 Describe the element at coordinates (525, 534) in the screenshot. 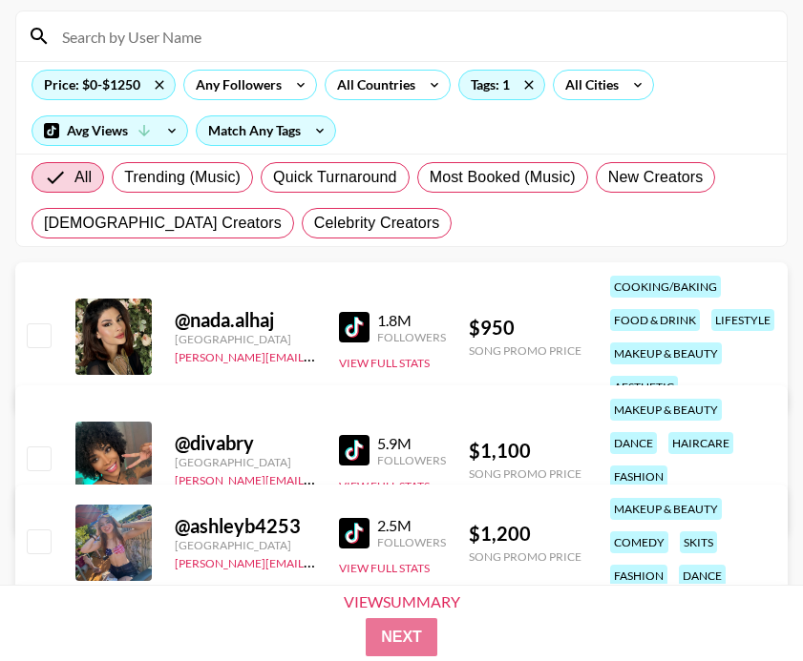

I see `div: $ 1,200` at that location.